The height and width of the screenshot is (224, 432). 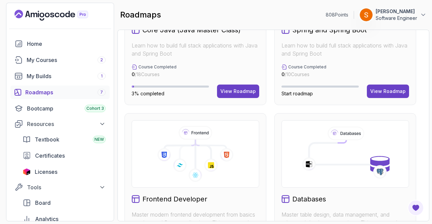 What do you see at coordinates (297, 93) in the screenshot?
I see `span: Start roadmap` at bounding box center [297, 93].